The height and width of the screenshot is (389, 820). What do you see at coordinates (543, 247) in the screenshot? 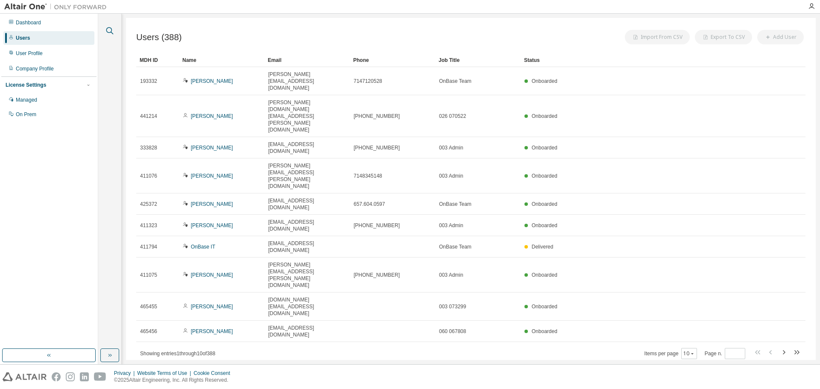
I see `span: Delivered` at bounding box center [543, 247].